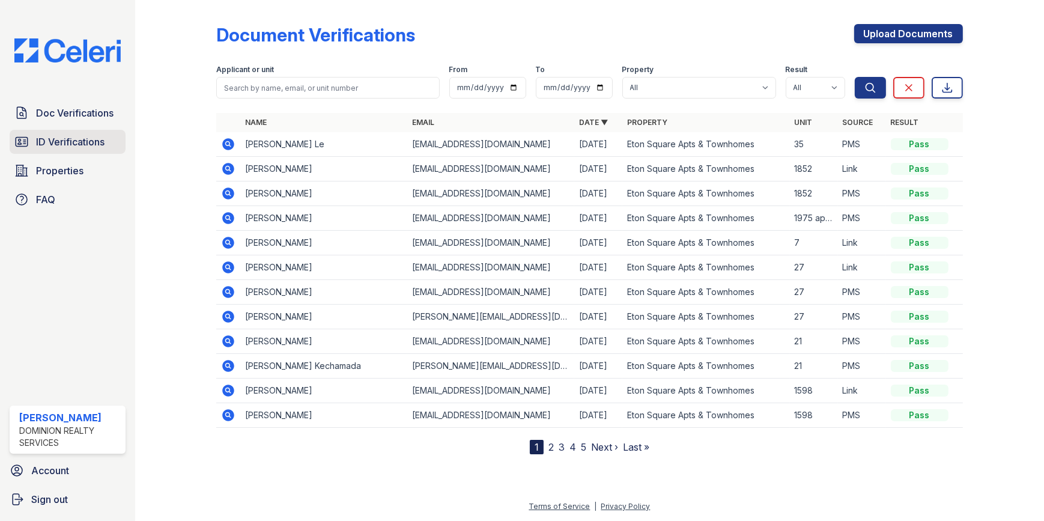  Describe the element at coordinates (67, 142) in the screenshot. I see `a: ID Verifications` at that location.